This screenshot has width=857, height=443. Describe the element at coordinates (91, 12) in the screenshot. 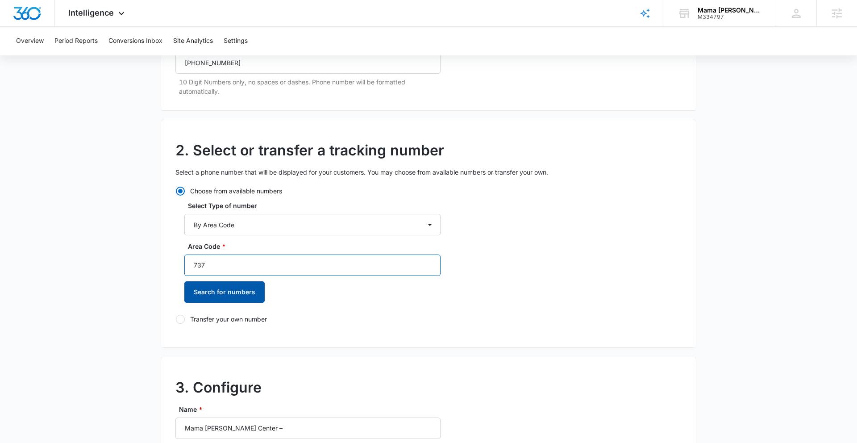

I see `span: Intelligence` at that location.